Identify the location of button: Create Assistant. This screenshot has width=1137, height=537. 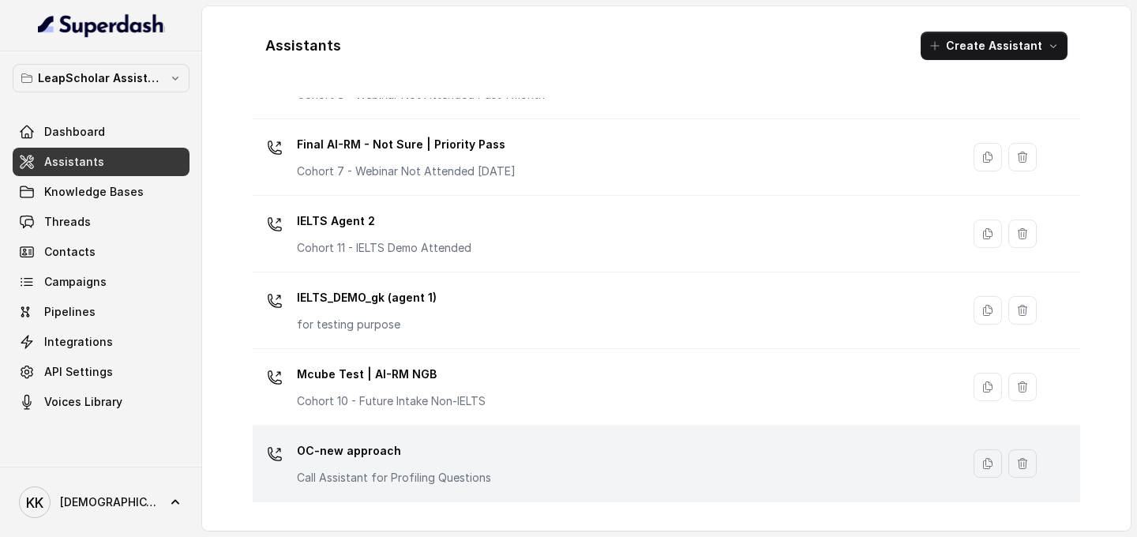
(994, 46).